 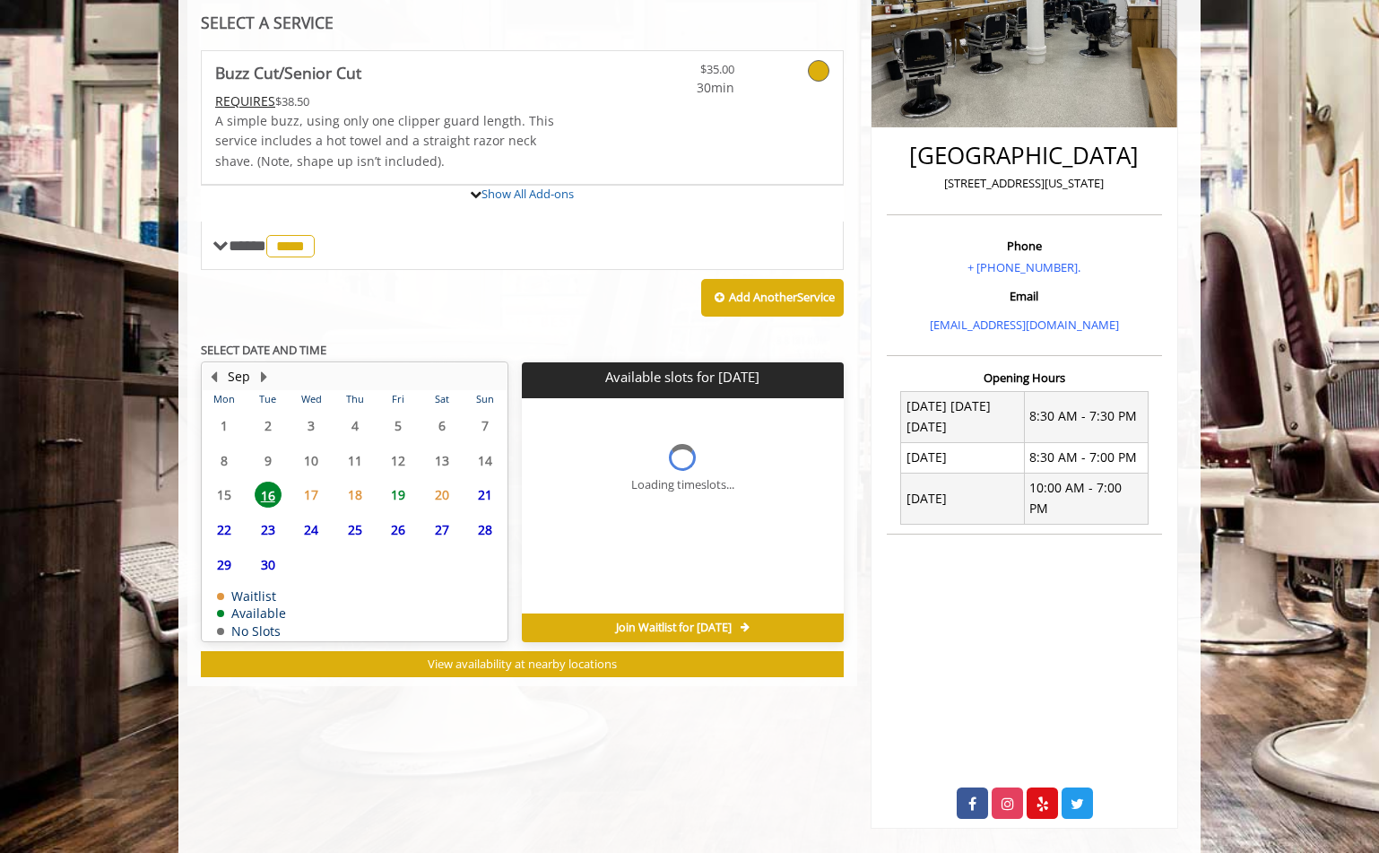 What do you see at coordinates (398, 529) in the screenshot?
I see `span: 26` at bounding box center [398, 529].